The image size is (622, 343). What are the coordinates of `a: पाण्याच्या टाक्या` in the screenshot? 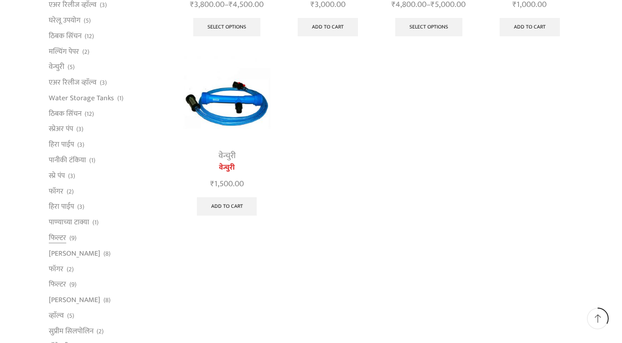 It's located at (69, 223).